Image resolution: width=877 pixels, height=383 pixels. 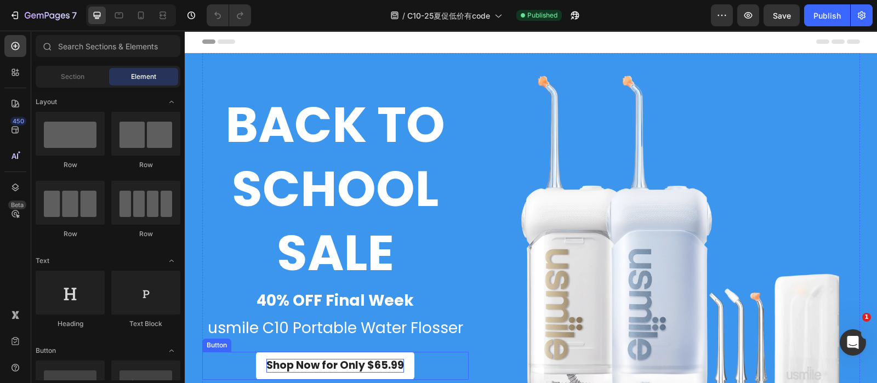 What do you see at coordinates (781, 15) in the screenshot?
I see `button: Save` at bounding box center [781, 15].